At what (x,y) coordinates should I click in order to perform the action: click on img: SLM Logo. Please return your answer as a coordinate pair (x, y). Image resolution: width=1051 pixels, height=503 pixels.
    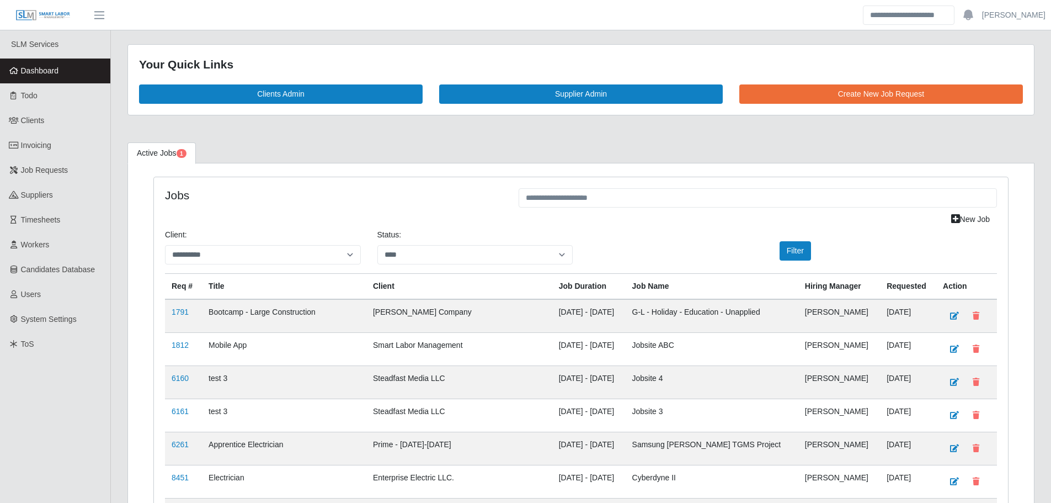
    Looking at the image, I should click on (43, 15).